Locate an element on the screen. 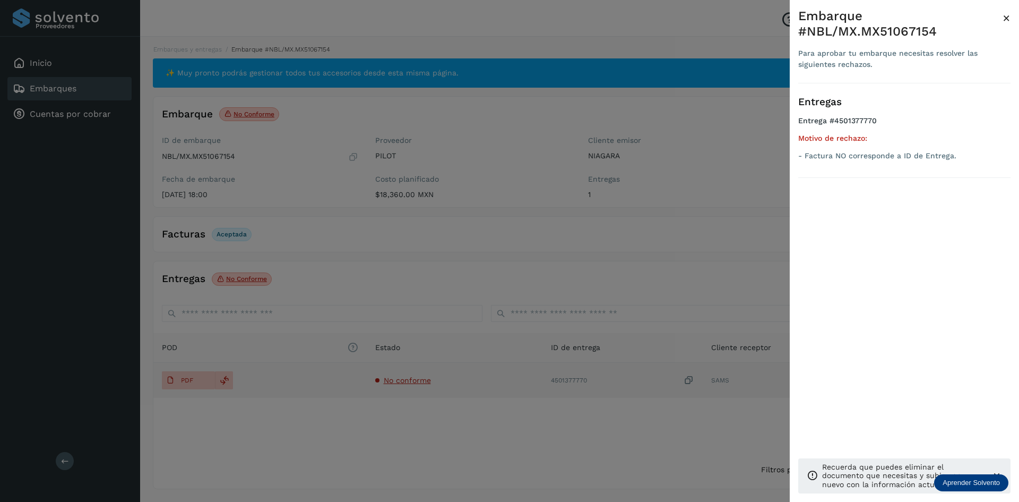 Image resolution: width=1019 pixels, height=502 pixels. div: Embarque #NBL/MX.MX51067154 is located at coordinates (900, 24).